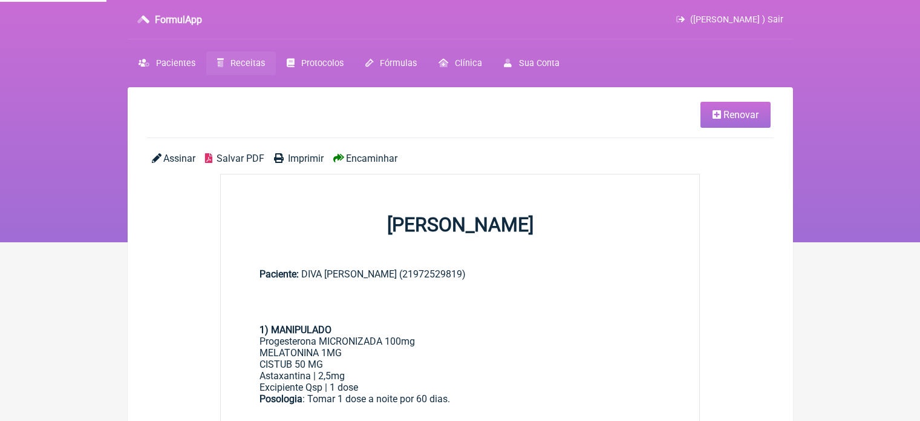 This screenshot has height=421, width=920. Describe the element at coordinates (539, 63) in the screenshot. I see `span: Sua Conta` at that location.